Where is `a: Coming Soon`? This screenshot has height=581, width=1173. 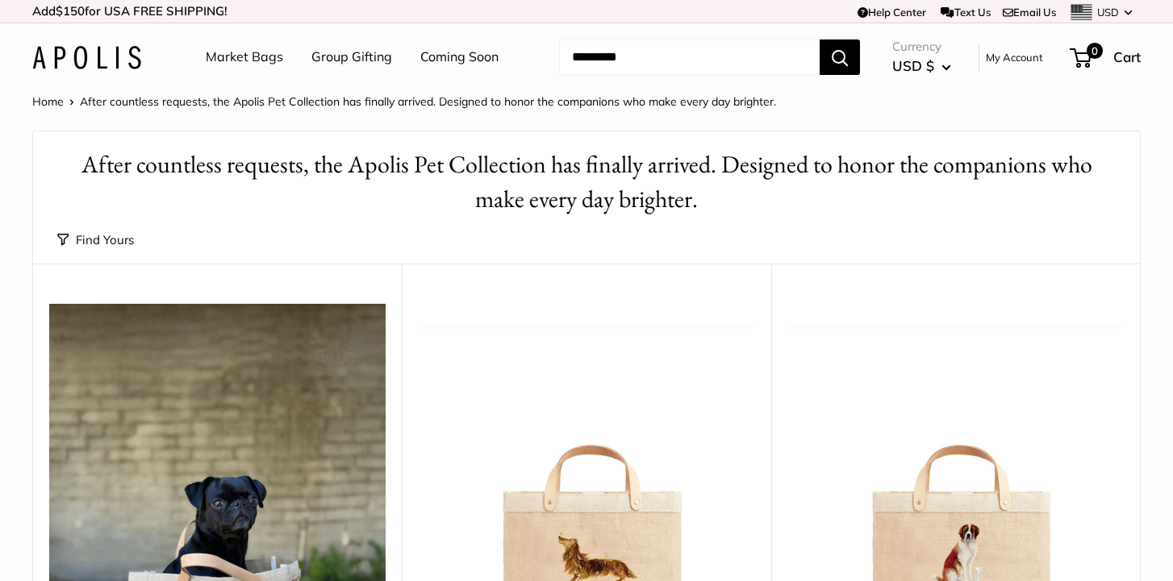 a: Coming Soon is located at coordinates (459, 57).